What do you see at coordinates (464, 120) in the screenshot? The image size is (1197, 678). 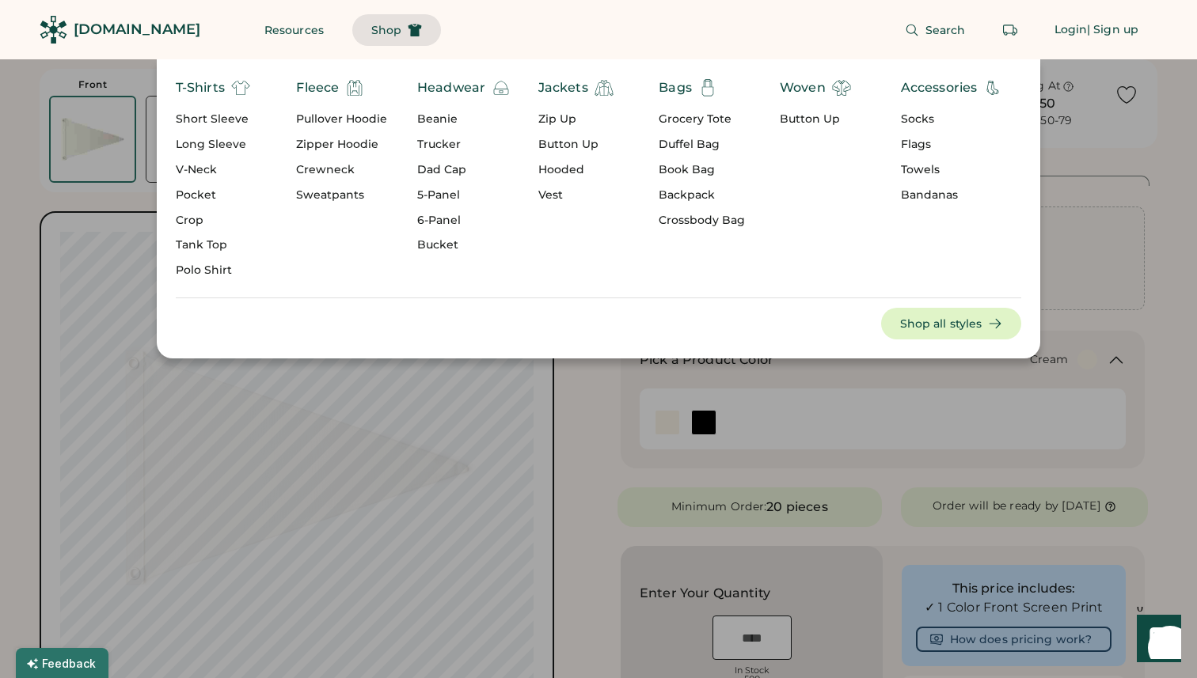 I see `div: Beanie` at bounding box center [464, 120].